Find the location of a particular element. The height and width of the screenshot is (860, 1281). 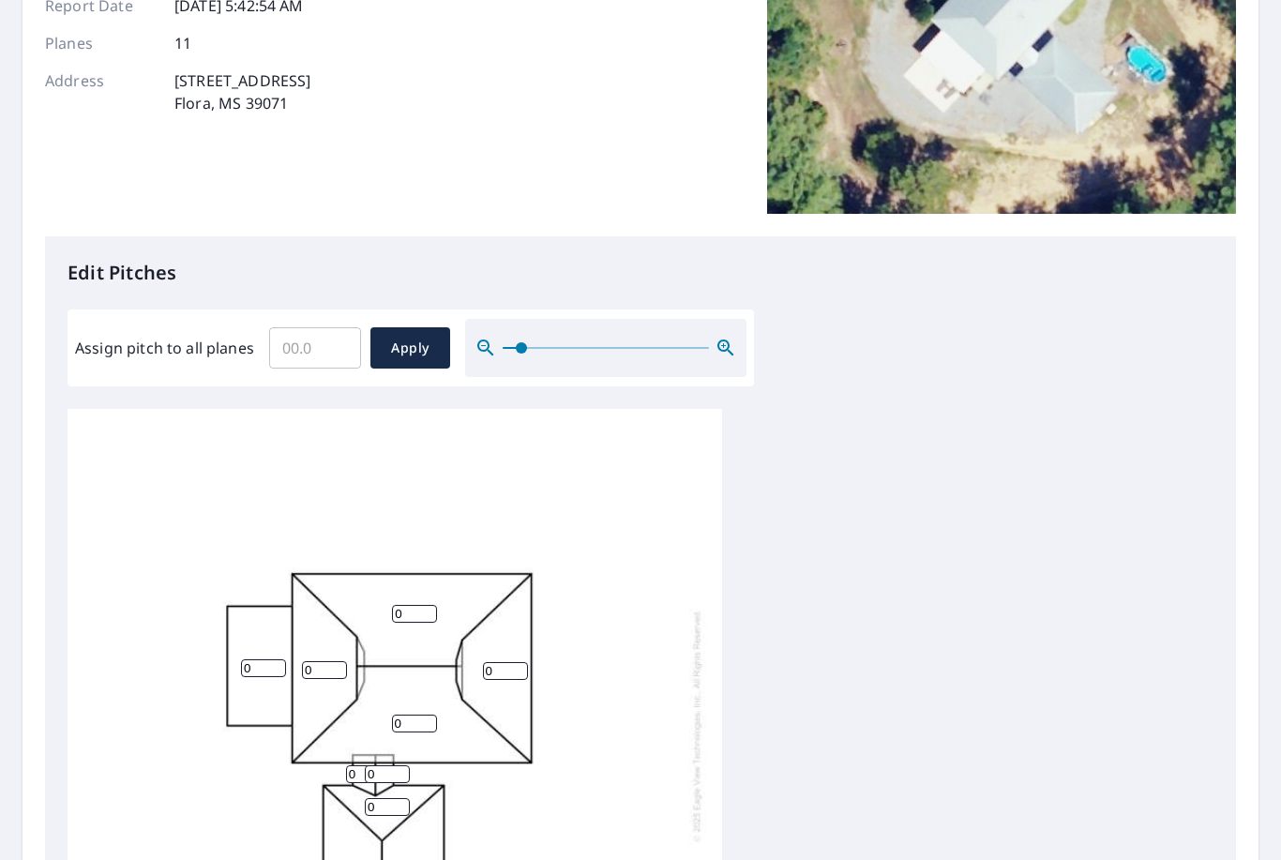

p: Planes is located at coordinates (101, 43).